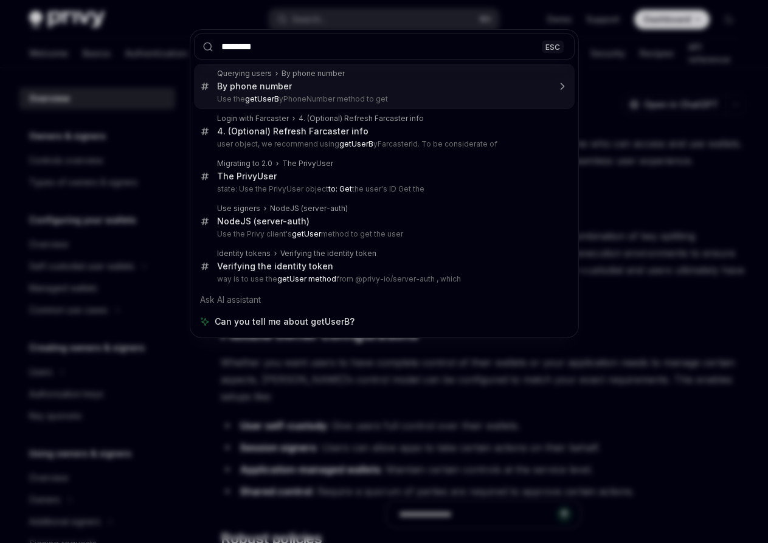  I want to click on p: Use the yPhoneNumber method to get, so click(383, 99).